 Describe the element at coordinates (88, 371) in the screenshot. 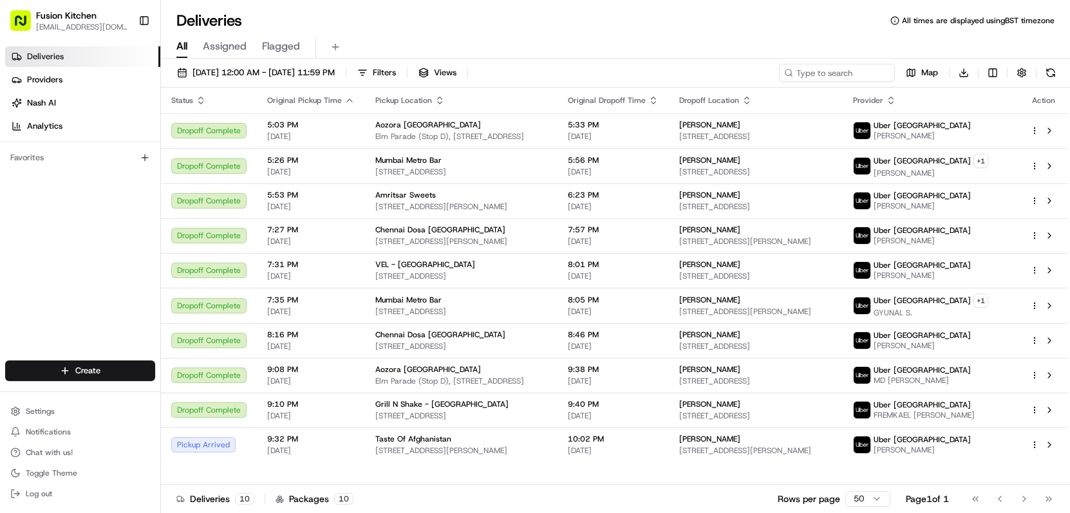

I see `span: Create` at that location.